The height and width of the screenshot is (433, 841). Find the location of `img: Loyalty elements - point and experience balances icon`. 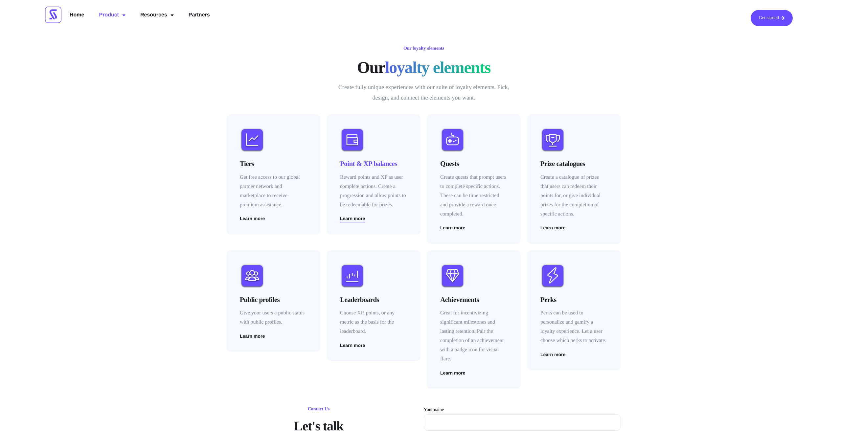

img: Loyalty elements - point and experience balances icon is located at coordinates (352, 140).